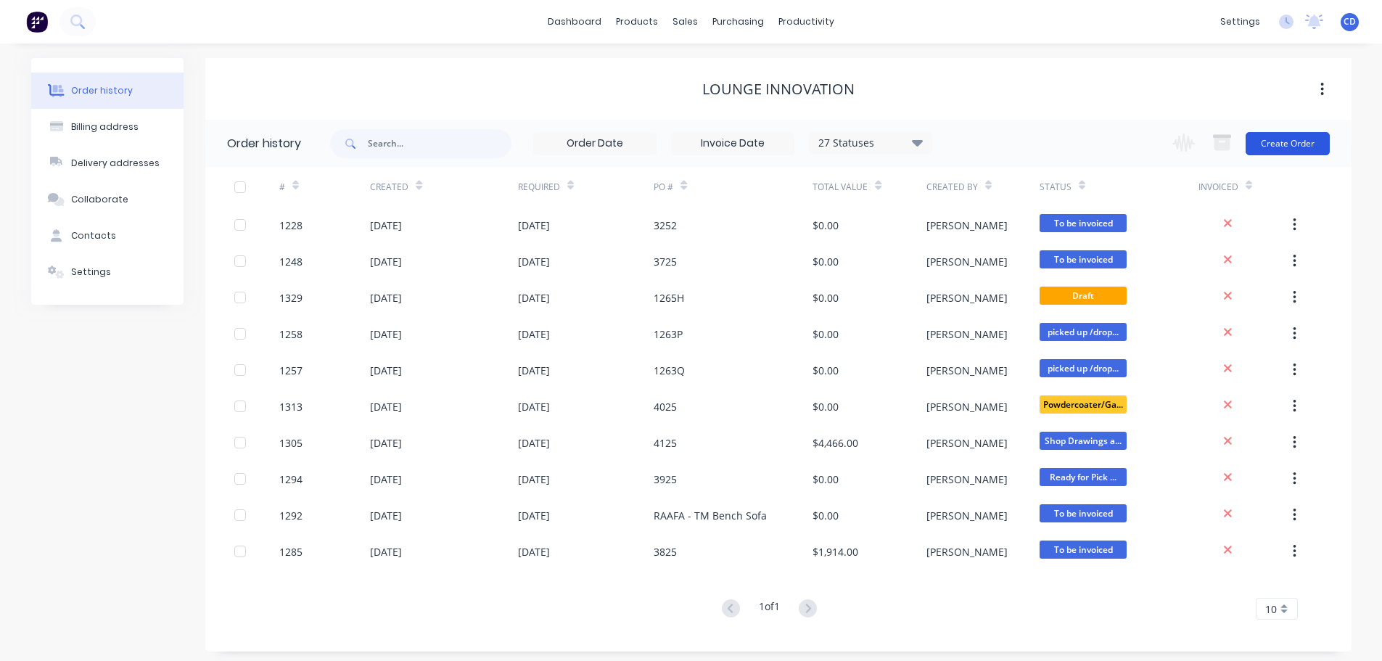 The height and width of the screenshot is (661, 1382). I want to click on button: Contacts, so click(107, 236).